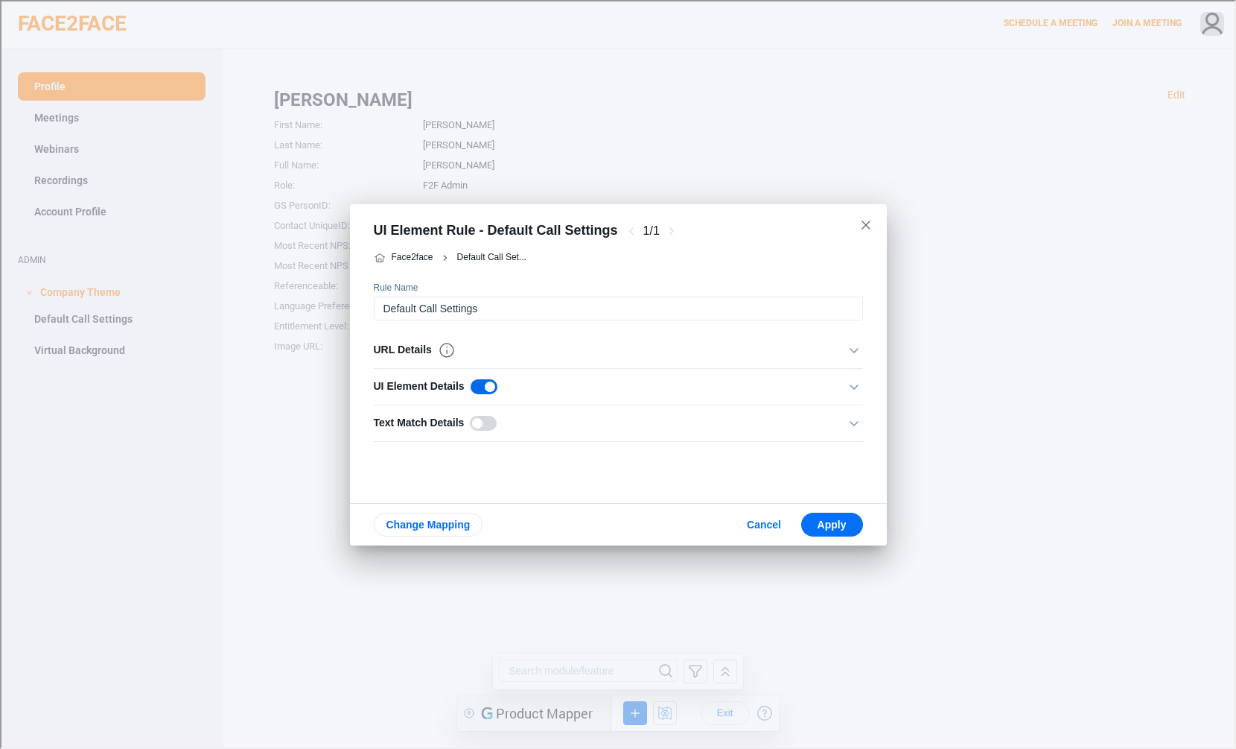 The width and height of the screenshot is (1236, 749). Describe the element at coordinates (427, 523) in the screenshot. I see `span: Change Mapping` at that location.